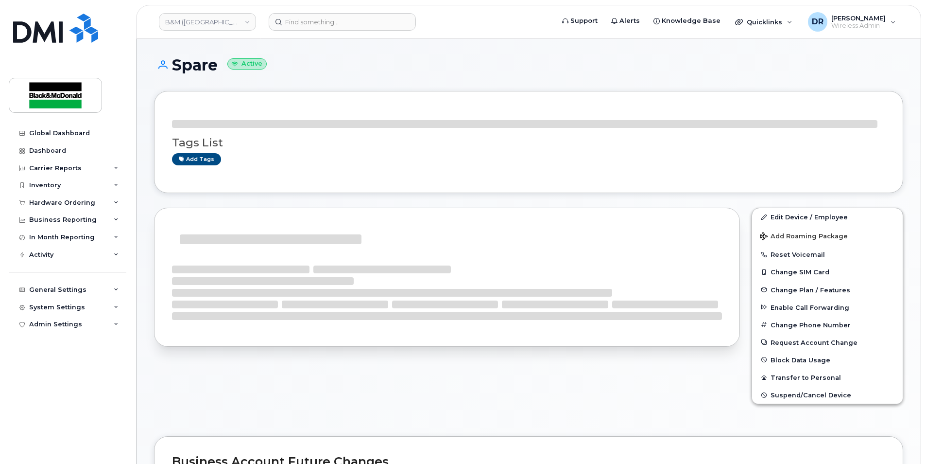 This screenshot has width=926, height=464. Describe the element at coordinates (828, 395) in the screenshot. I see `button: Suspend/Cancel Device` at that location.